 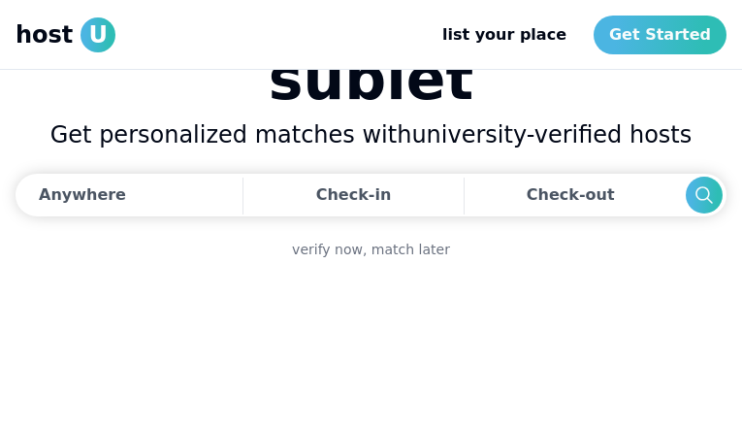 I want to click on a: hostU, so click(x=65, y=35).